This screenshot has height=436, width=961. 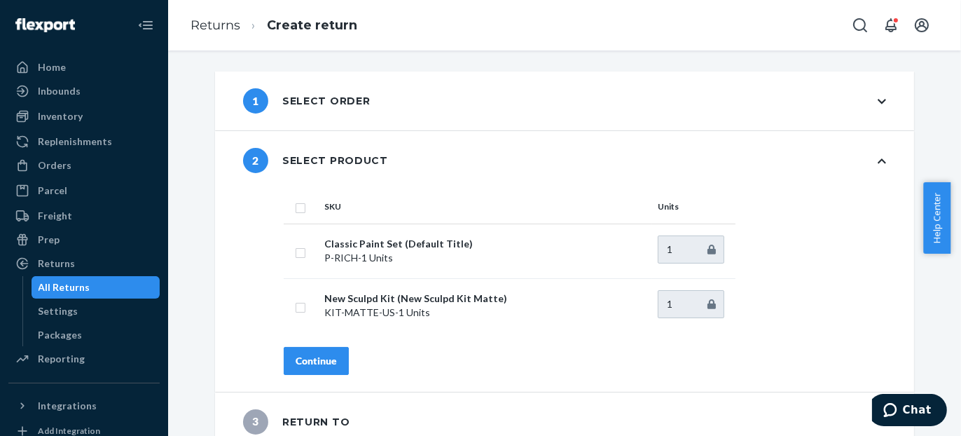 I want to click on div: Packages, so click(x=60, y=335).